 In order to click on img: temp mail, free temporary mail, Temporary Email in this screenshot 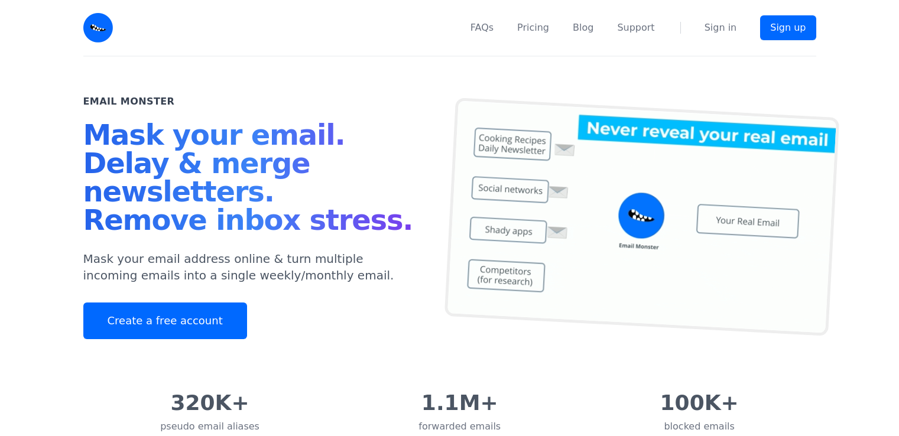, I will do `click(642, 217)`.